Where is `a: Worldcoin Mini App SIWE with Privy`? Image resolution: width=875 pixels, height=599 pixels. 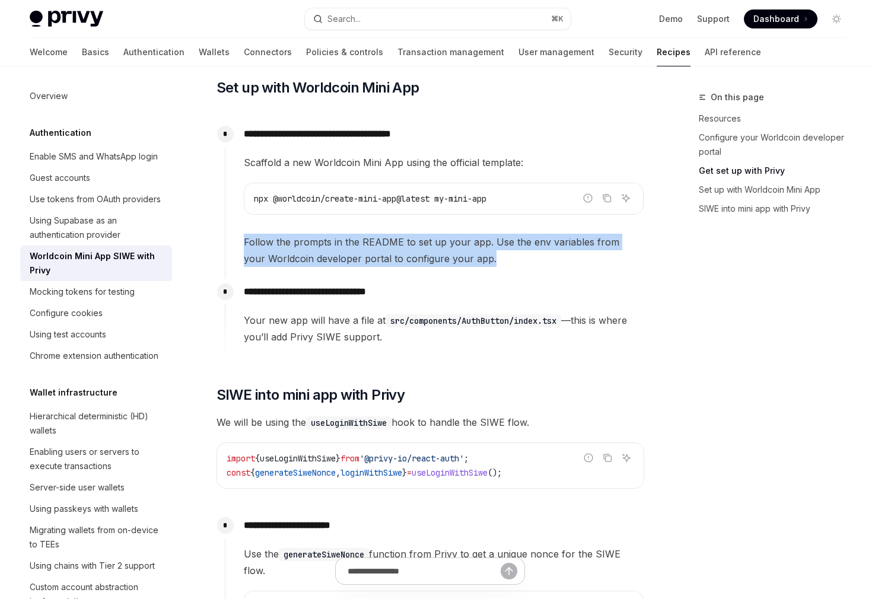
a: Worldcoin Mini App SIWE with Privy is located at coordinates (96, 263).